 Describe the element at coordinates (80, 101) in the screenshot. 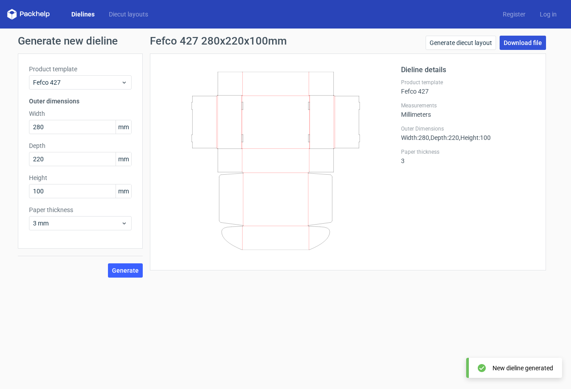

I see `h3: Outer dimensions` at that location.